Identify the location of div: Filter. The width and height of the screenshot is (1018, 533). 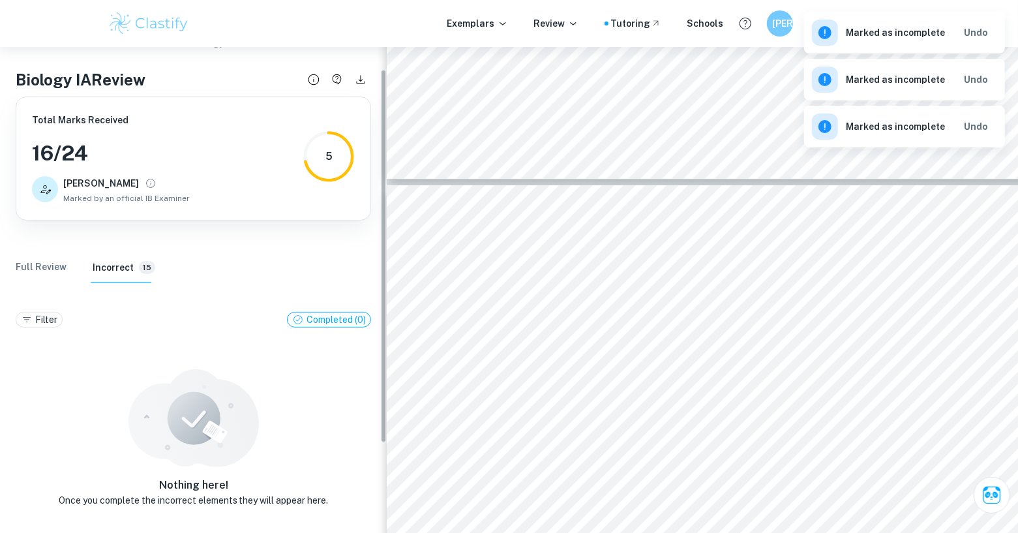
(39, 319).